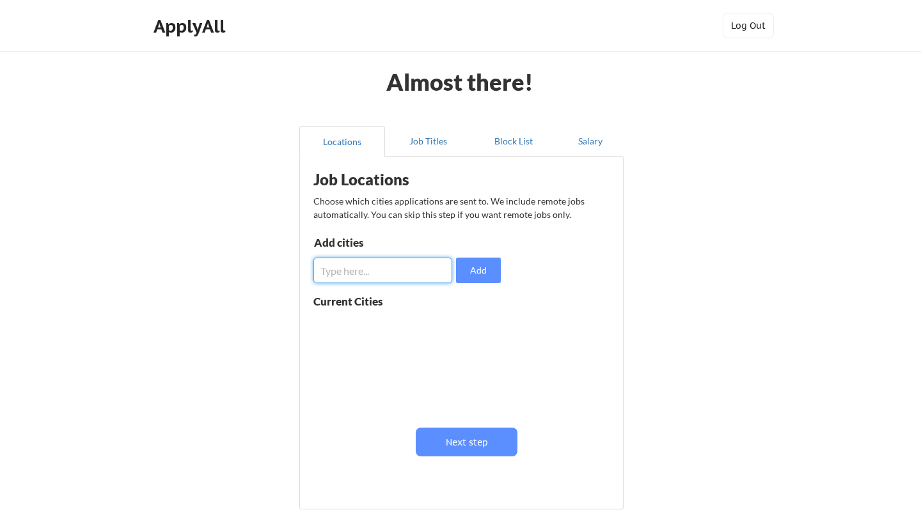  I want to click on button: Log Out, so click(748, 26).